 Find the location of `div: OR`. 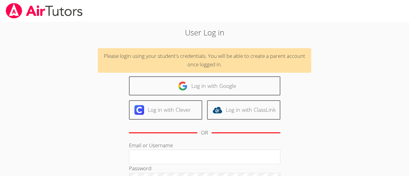

div: OR is located at coordinates (204, 133).